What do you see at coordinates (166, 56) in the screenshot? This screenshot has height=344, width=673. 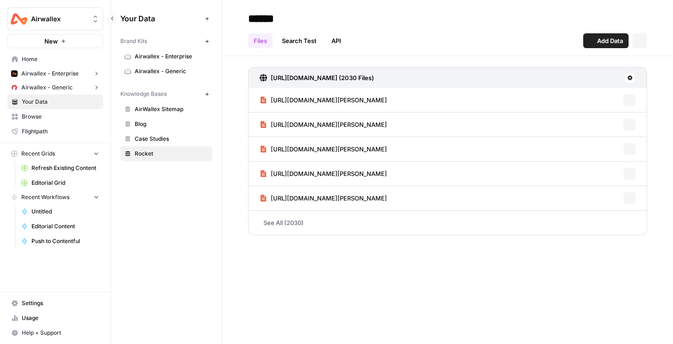 I see `a: Airwallex - Enterprise` at bounding box center [166, 56].